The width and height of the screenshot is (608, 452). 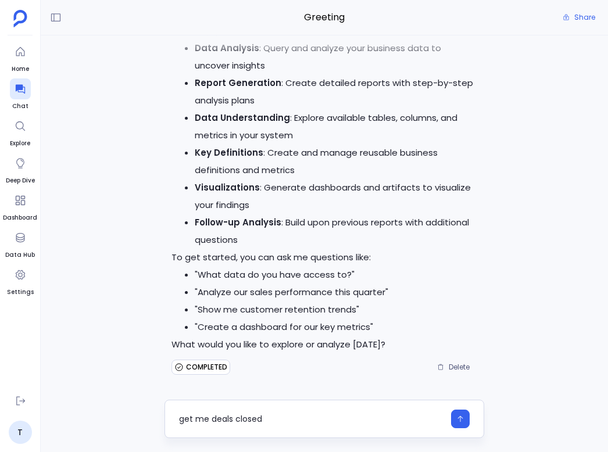 What do you see at coordinates (336, 196) in the screenshot?
I see `li: : Generate dashboards and artifacts to visualize your findings` at bounding box center [336, 196].